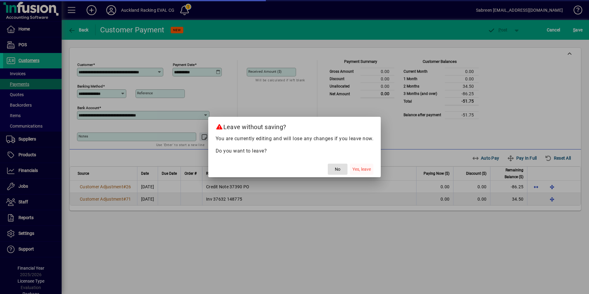 The image size is (589, 294). I want to click on button: No, so click(338, 169).